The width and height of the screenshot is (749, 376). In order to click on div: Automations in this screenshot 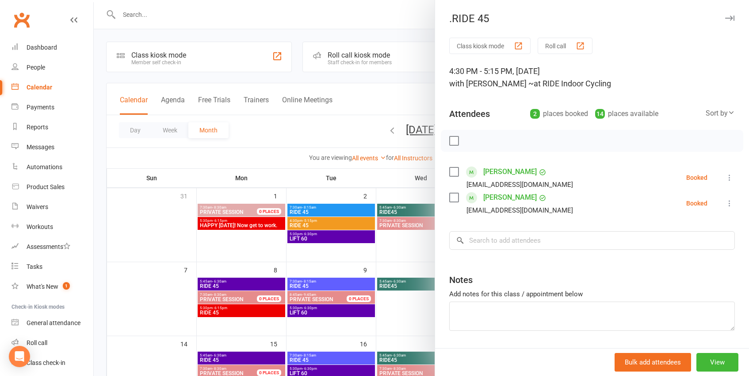, I will do `click(44, 167)`.